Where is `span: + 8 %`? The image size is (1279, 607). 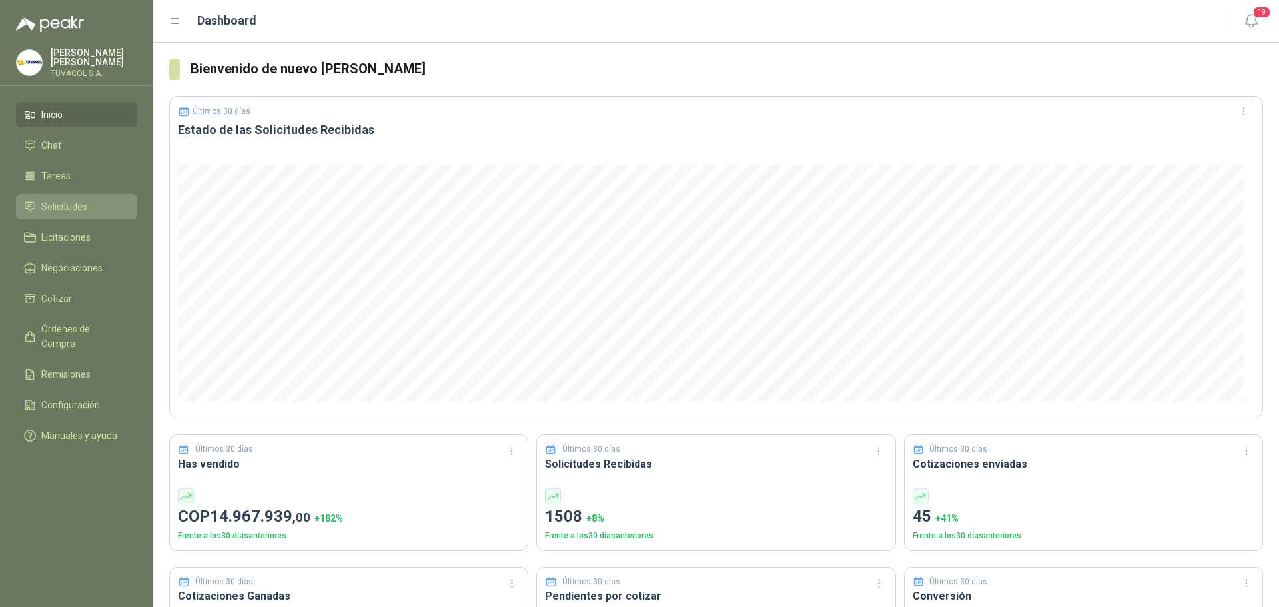
span: + 8 % is located at coordinates (595, 518).